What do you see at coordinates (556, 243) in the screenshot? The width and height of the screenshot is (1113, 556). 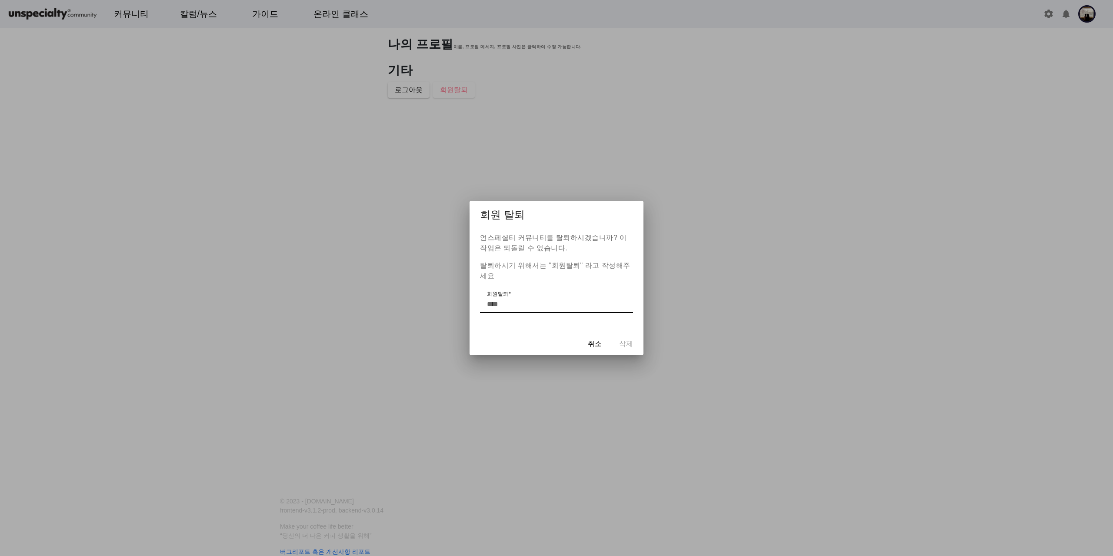 I see `p: 언스페셜티 커뮤니티를 탈퇴하시겠습니까? 이 작업은 되돌릴 수 없습니다.` at bounding box center [556, 243].